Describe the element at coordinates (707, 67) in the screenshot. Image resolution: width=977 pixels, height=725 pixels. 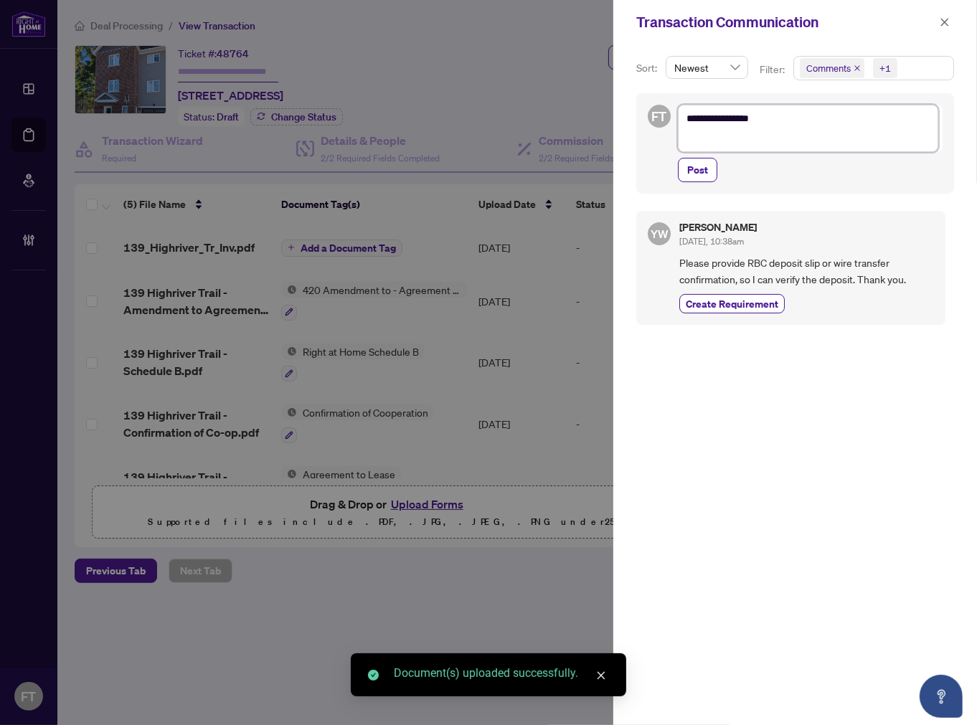
I see `span: Newest` at that location.